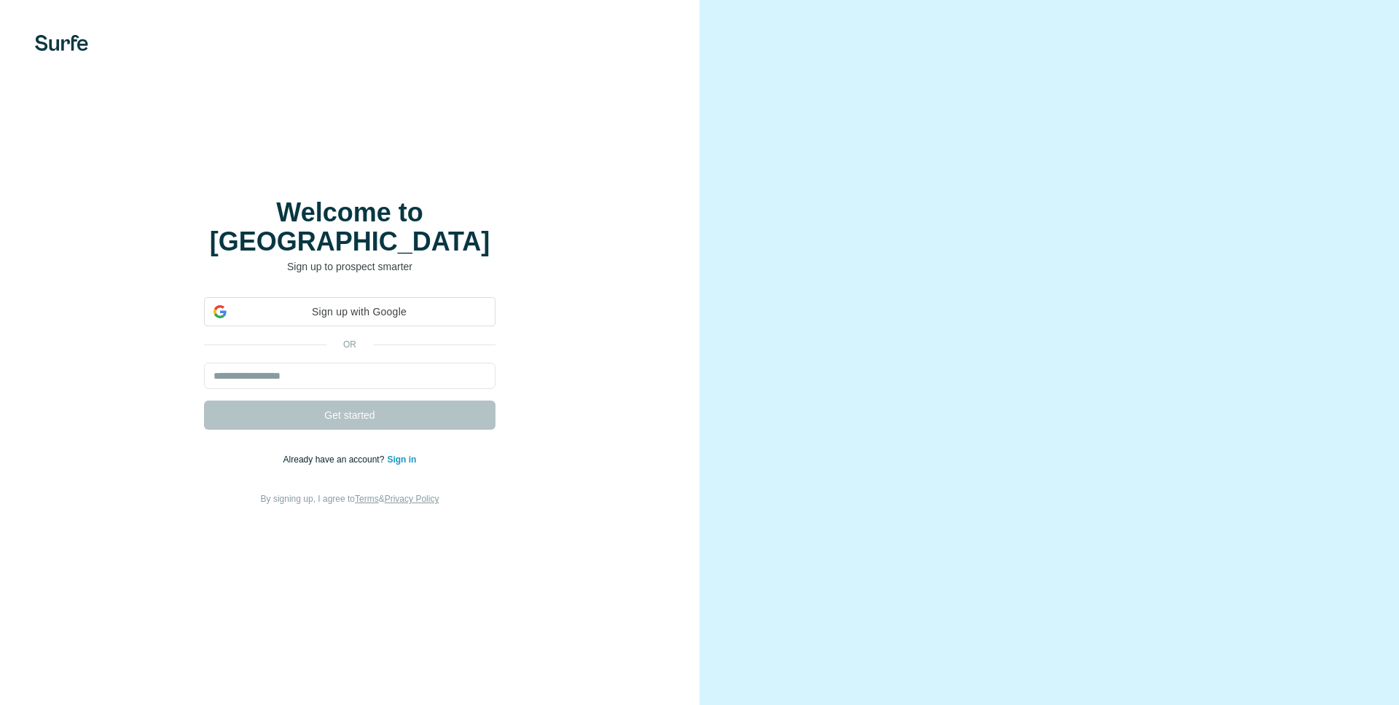 This screenshot has width=1399, height=705. I want to click on span: By signing up, I agree to &, so click(350, 499).